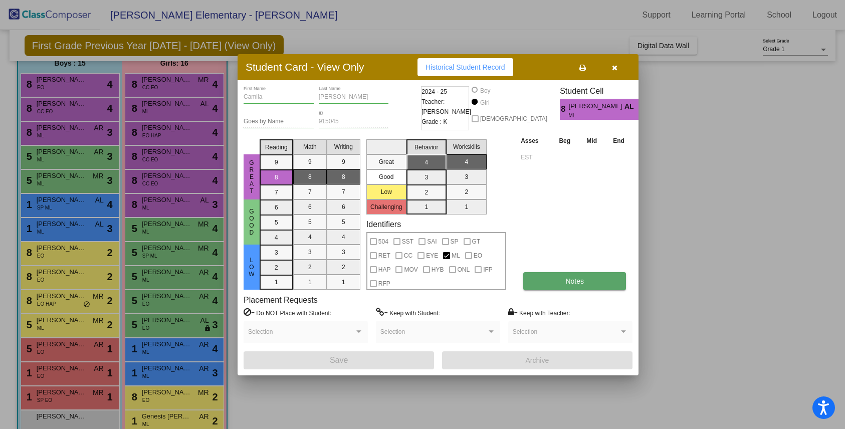 The height and width of the screenshot is (429, 845). Describe the element at coordinates (252, 222) in the screenshot. I see `span: Good` at that location.